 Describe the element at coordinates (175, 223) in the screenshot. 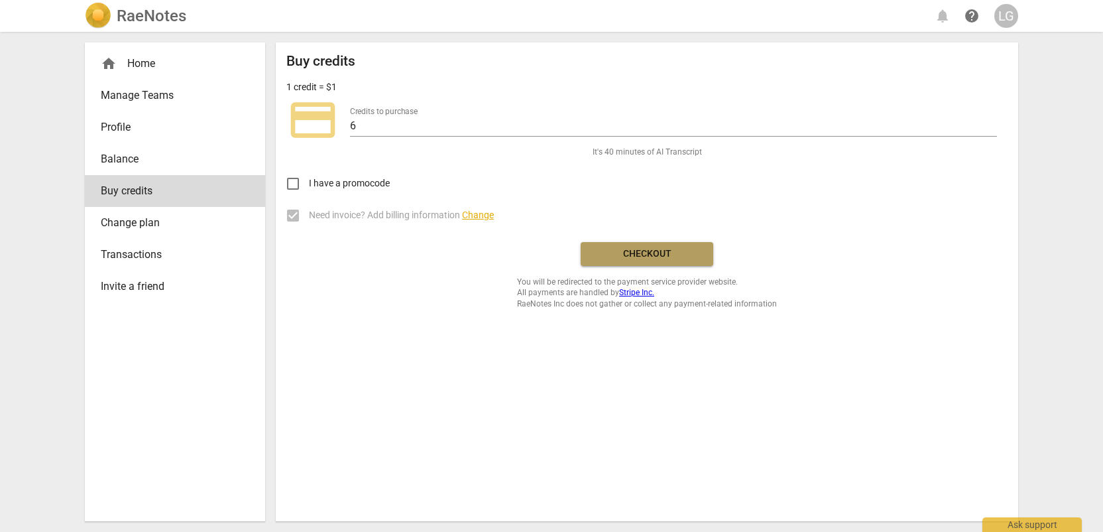

I see `a: Change plan` at that location.